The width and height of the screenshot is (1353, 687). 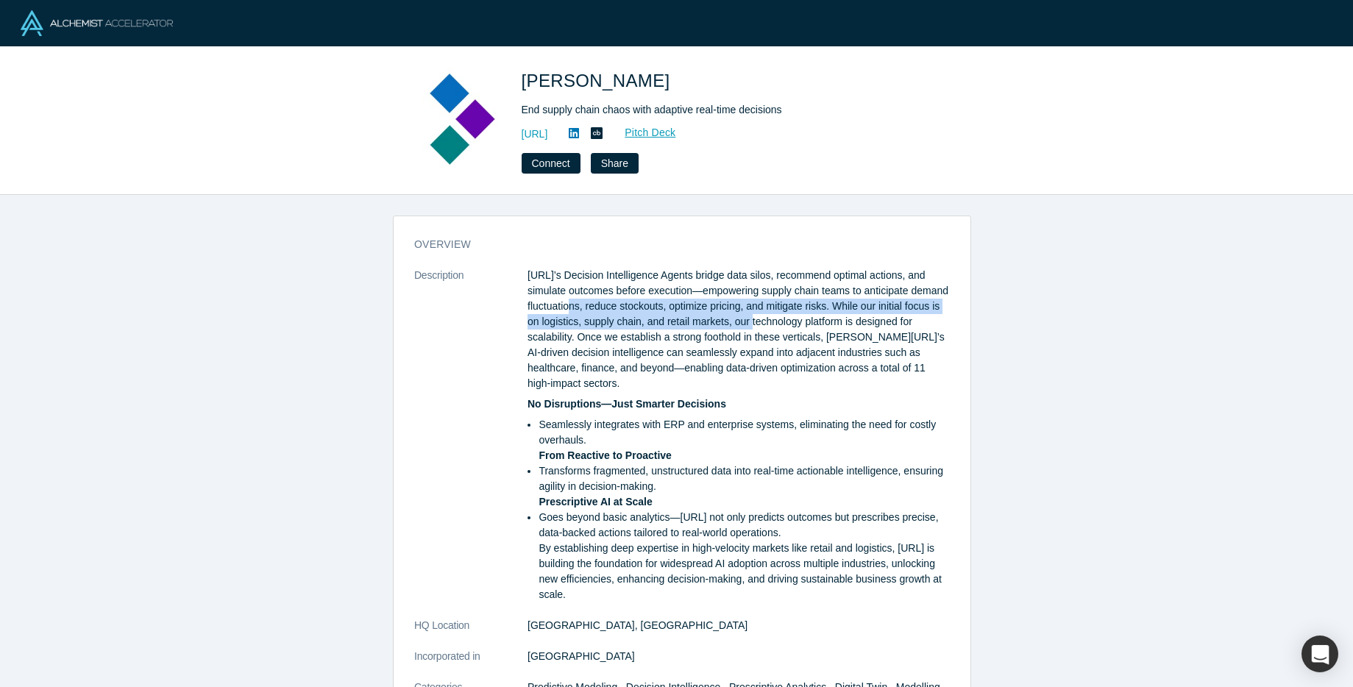 I want to click on button: Share, so click(x=614, y=163).